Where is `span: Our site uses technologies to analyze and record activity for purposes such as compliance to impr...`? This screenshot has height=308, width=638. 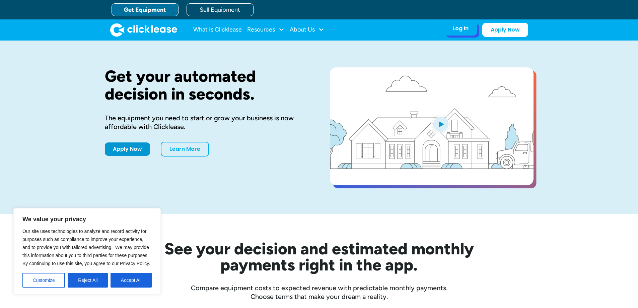 span: Our site uses technologies to analyze and record activity for purposes such as compliance to impr... is located at coordinates (86, 247).